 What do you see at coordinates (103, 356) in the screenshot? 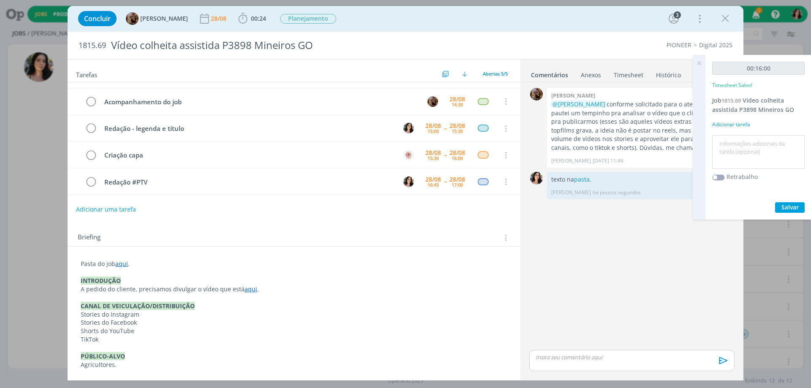
I see `strong: PÚBLICO-ALVO` at bounding box center [103, 356].